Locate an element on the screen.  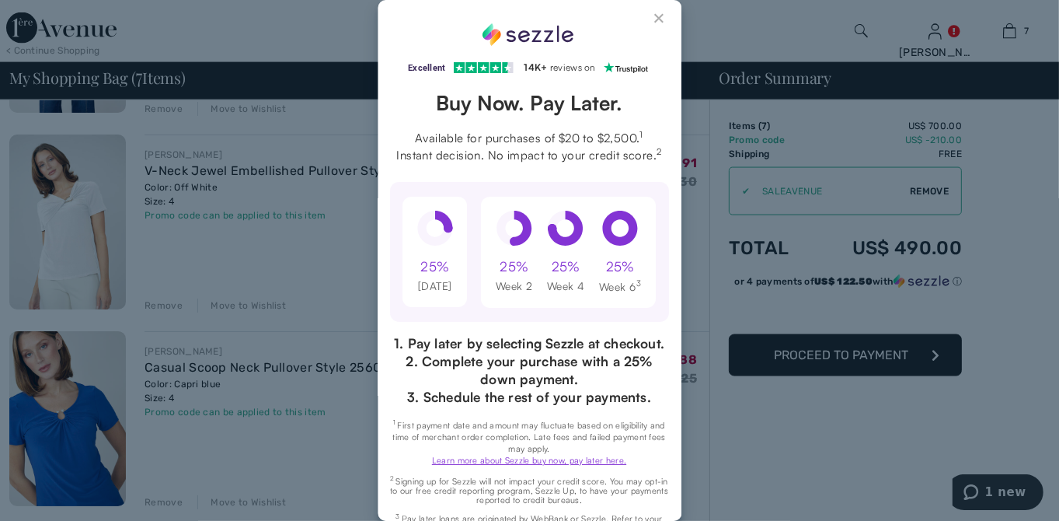
div: pie at 25% is located at coordinates (435, 230).